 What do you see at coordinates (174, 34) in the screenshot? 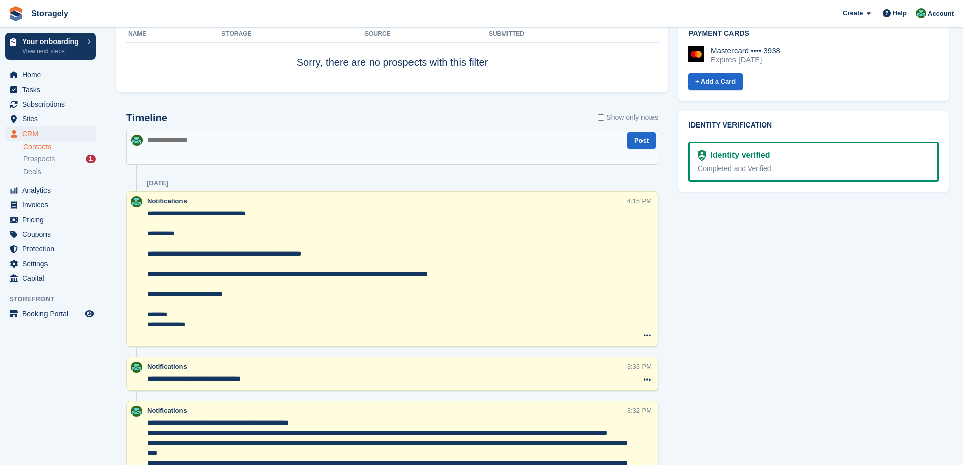
I see `th: Name` at bounding box center [174, 34].